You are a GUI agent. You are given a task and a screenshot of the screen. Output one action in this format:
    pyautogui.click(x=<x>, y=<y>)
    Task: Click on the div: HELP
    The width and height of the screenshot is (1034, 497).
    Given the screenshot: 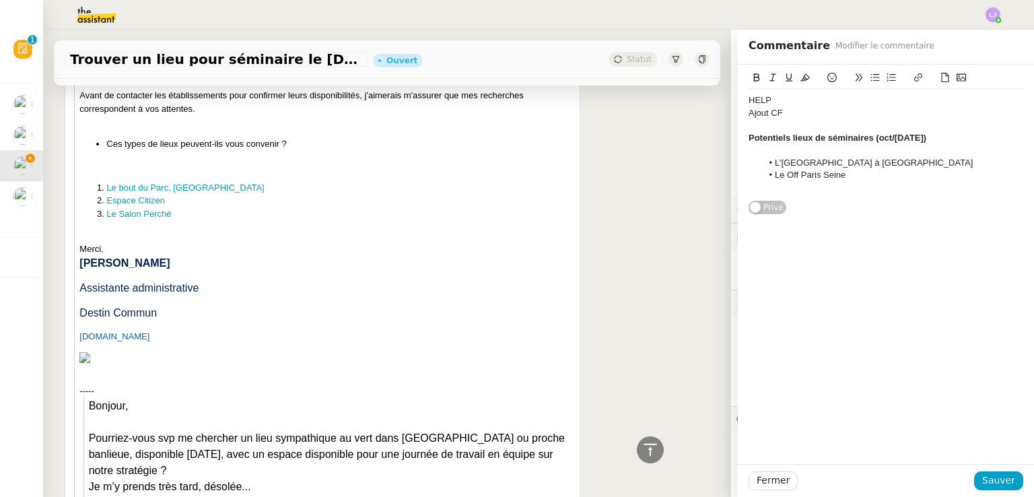 What is the action you would take?
    pyautogui.click(x=886, y=100)
    